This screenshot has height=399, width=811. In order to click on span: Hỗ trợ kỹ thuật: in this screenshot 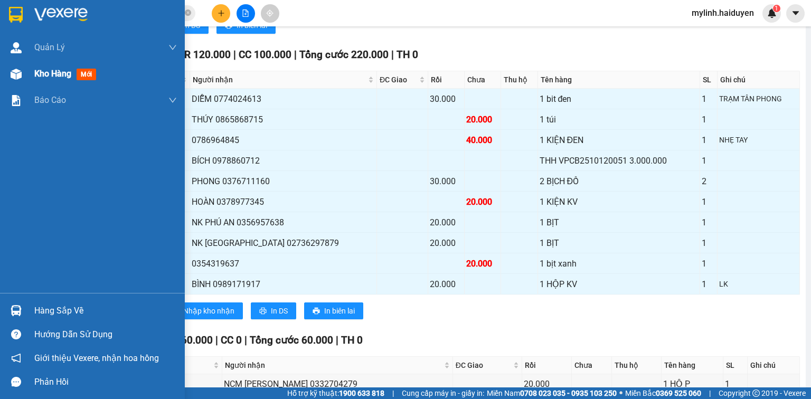, I will do `click(336, 394)`.